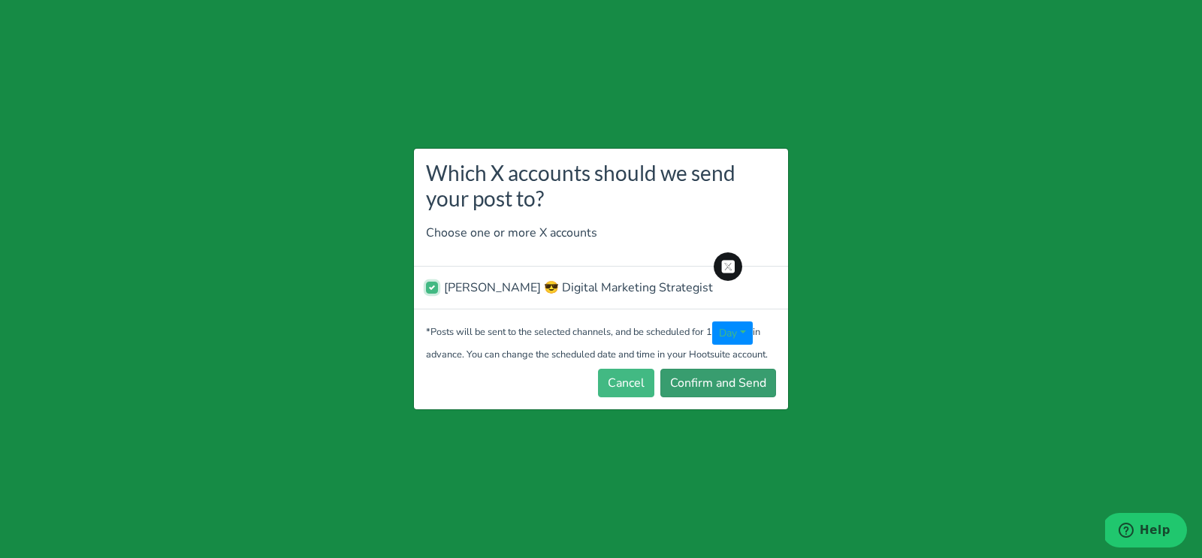 The width and height of the screenshot is (1202, 558). What do you see at coordinates (601, 233) in the screenshot?
I see `p: Choose one or more X accounts` at bounding box center [601, 233].